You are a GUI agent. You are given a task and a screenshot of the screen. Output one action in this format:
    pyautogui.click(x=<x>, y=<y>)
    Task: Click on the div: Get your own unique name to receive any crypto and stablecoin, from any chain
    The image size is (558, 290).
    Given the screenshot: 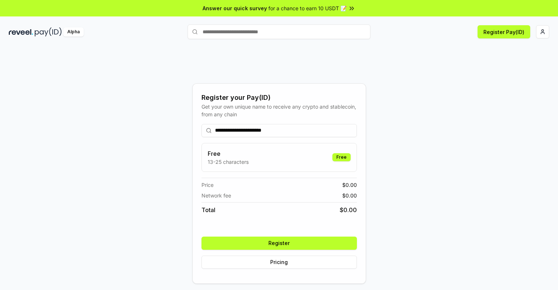 What is the action you would take?
    pyautogui.click(x=279, y=110)
    